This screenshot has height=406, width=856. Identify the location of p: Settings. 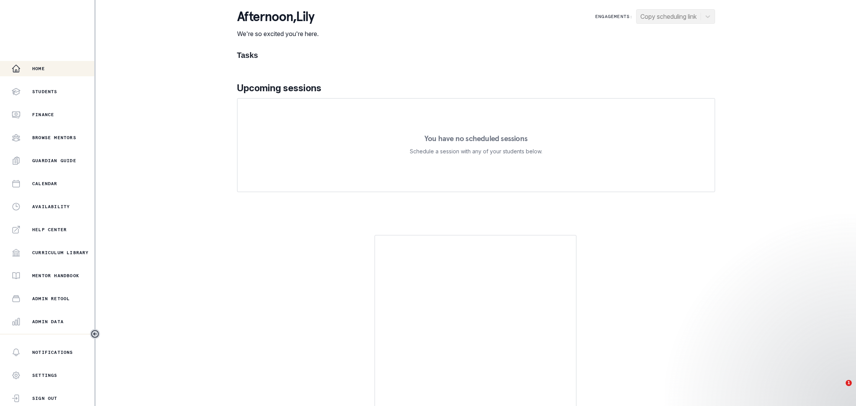
(45, 375).